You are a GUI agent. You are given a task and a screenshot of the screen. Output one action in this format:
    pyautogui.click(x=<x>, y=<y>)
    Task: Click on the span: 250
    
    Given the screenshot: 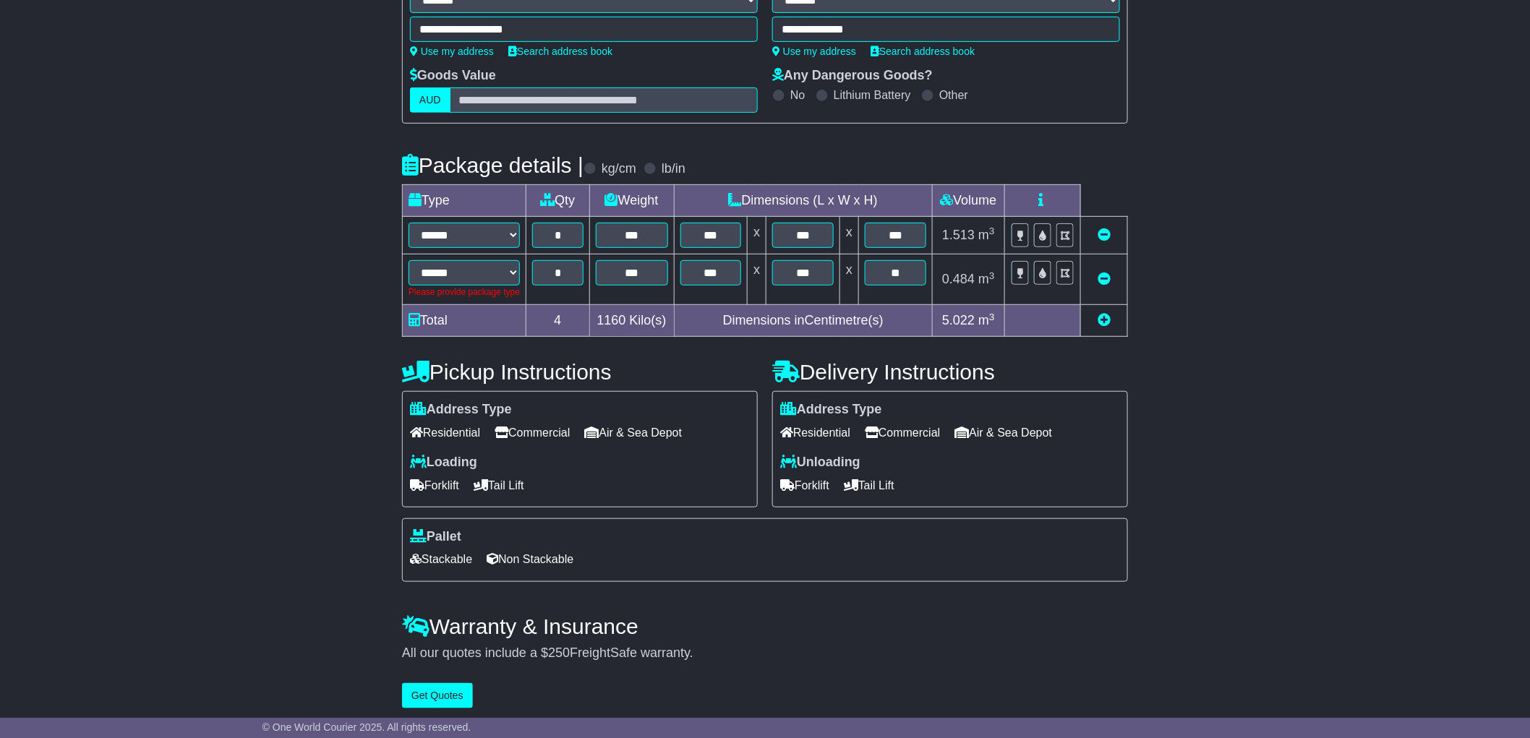 What is the action you would take?
    pyautogui.click(x=559, y=653)
    